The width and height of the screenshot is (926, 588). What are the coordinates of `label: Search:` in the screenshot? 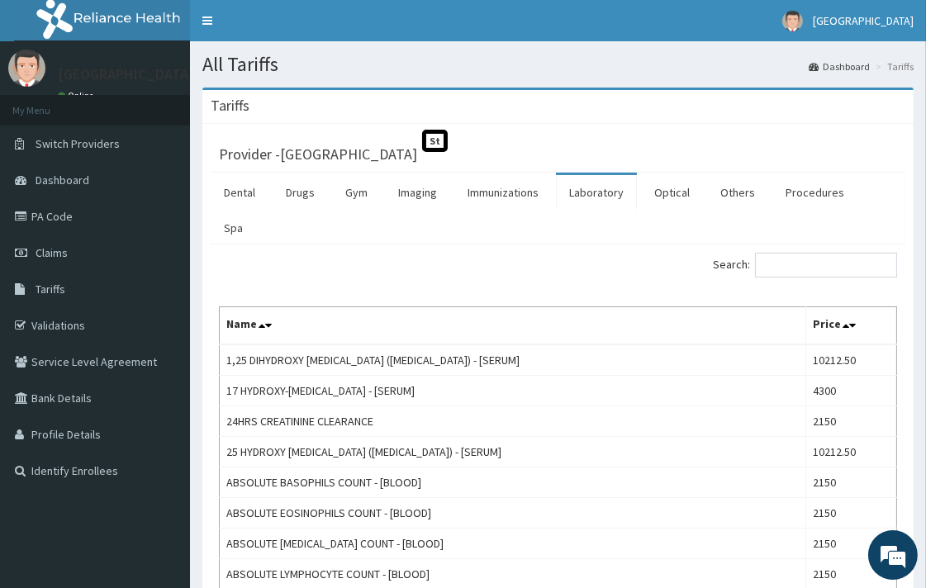 It's located at (804, 265).